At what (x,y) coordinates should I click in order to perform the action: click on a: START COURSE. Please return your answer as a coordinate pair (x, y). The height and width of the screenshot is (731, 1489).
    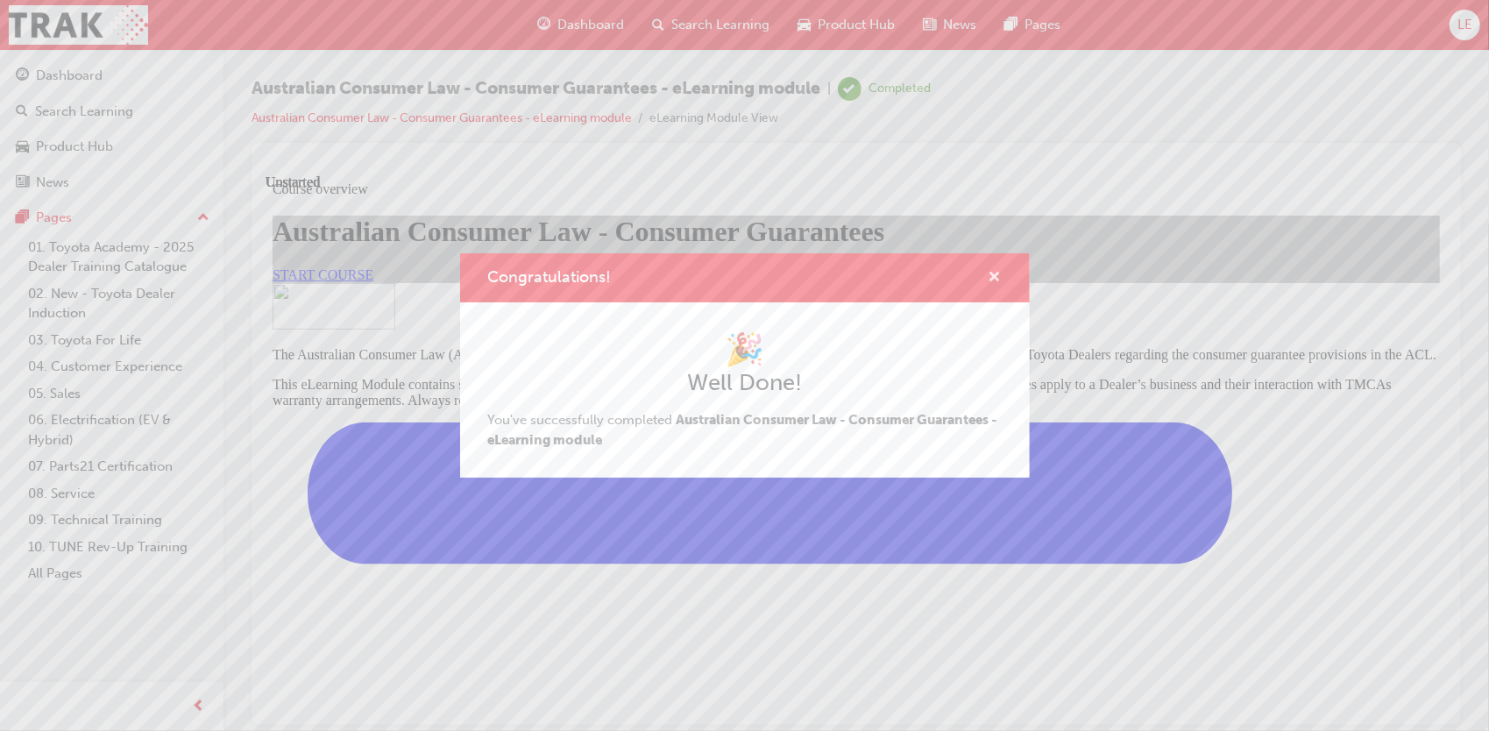
    Looking at the image, I should click on (57, 100).